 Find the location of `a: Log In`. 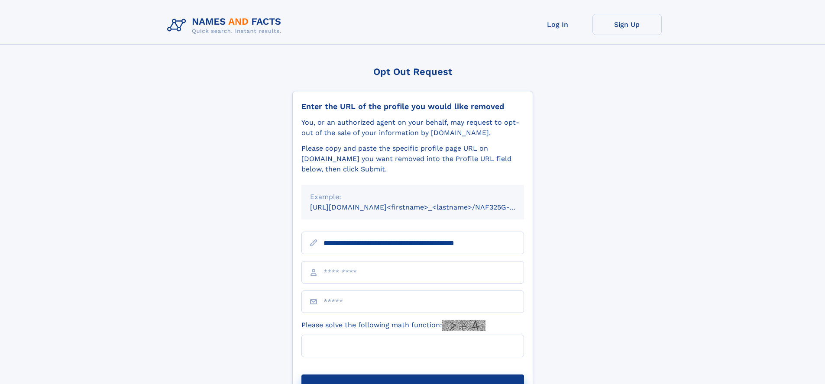

a: Log In is located at coordinates (558, 24).